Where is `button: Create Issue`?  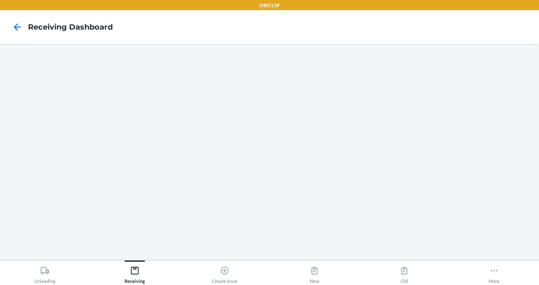 button: Create Issue is located at coordinates (224, 272).